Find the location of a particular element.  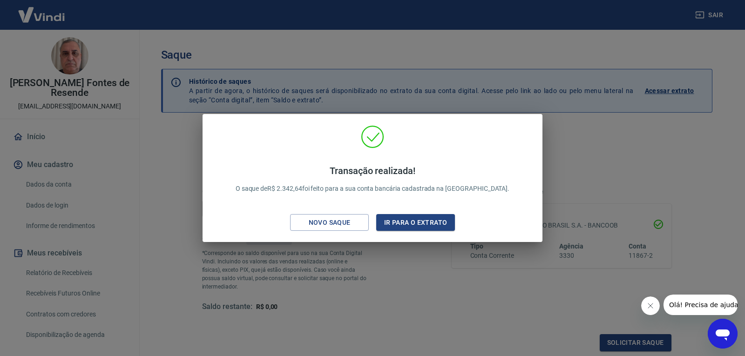

span: Olá! Precisa de ajuda? is located at coordinates (42, 10).